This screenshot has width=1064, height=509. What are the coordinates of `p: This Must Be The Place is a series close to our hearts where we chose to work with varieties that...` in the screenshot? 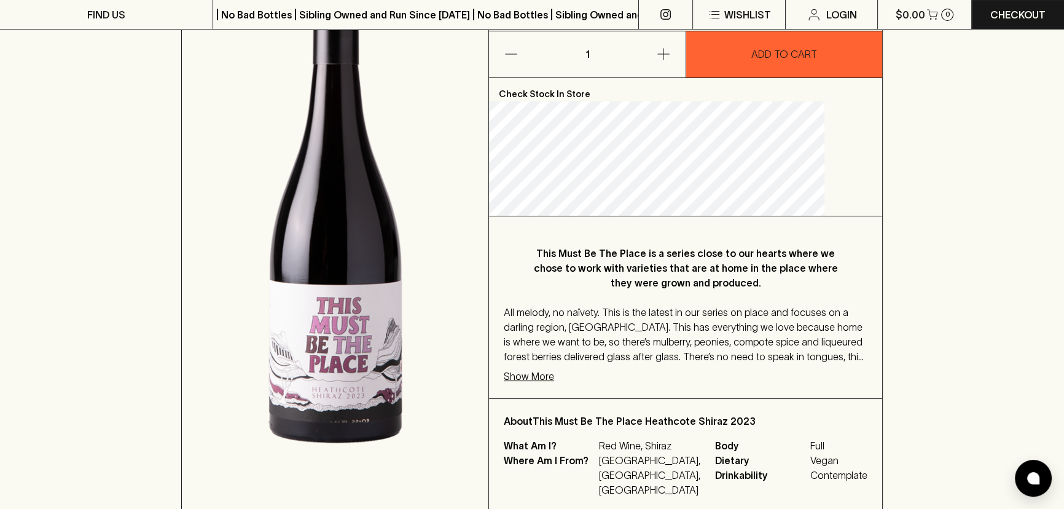 It's located at (686, 268).